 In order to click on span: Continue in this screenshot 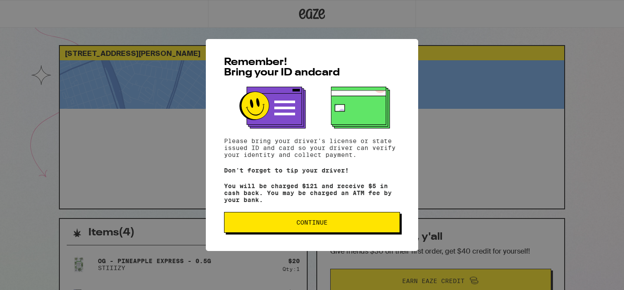, I will do `click(312, 222)`.